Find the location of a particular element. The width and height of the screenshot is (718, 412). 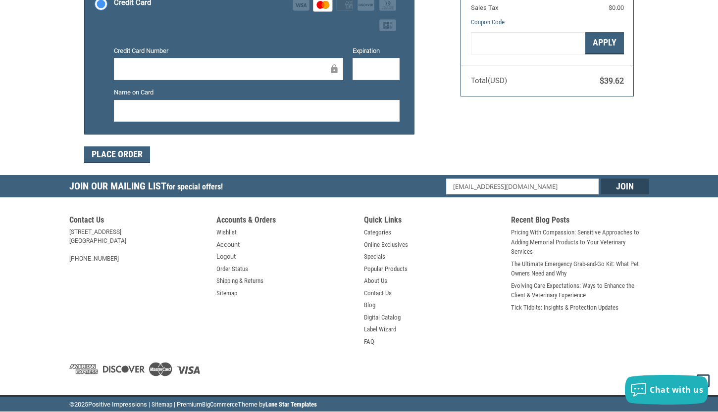

button: Place Order is located at coordinates (117, 155).